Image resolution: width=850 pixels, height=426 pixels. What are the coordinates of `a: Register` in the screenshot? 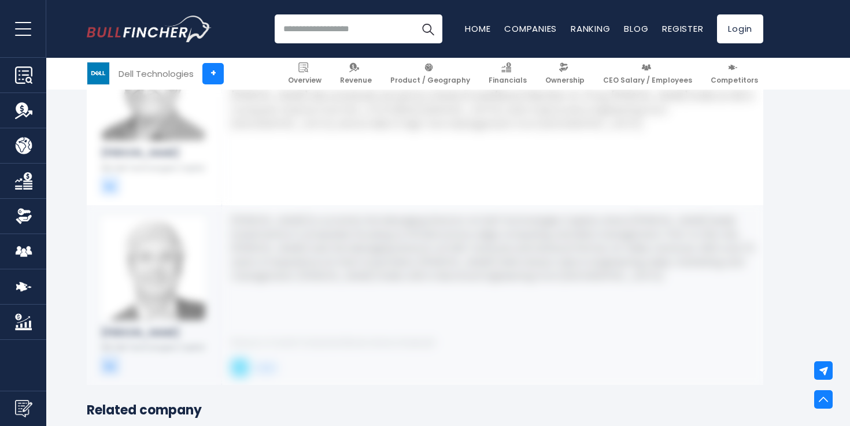 It's located at (682, 28).